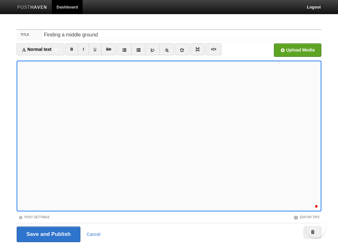 The height and width of the screenshot is (250, 338). I want to click on a: Cancel, so click(93, 234).